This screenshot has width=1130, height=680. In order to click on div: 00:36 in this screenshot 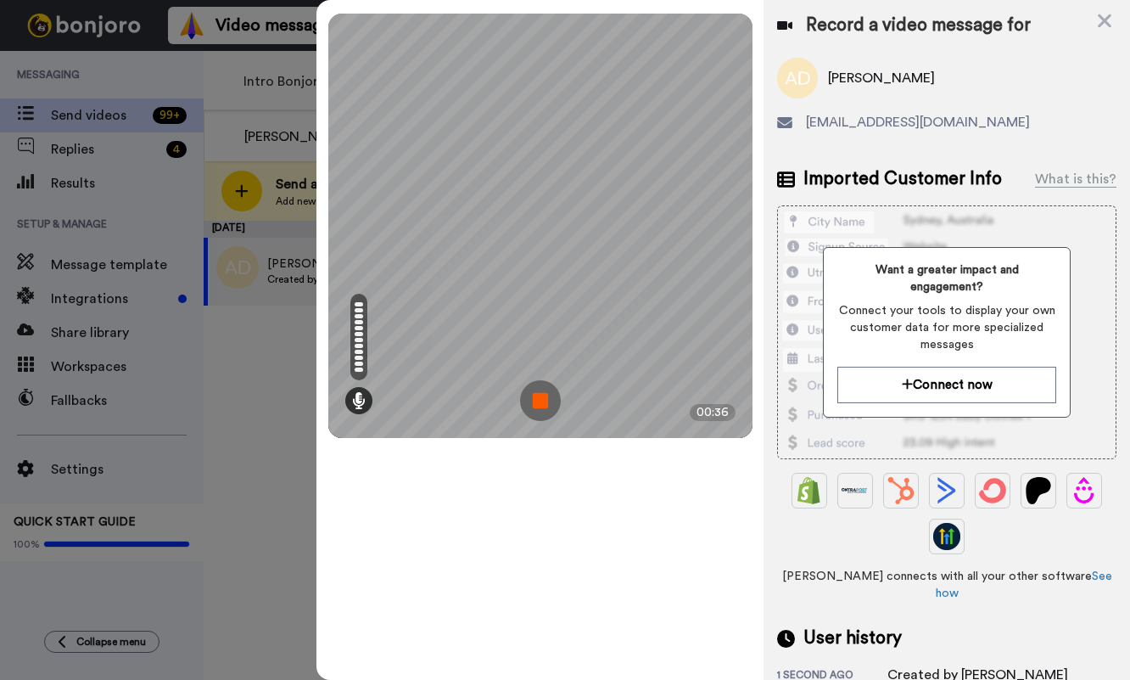, I will do `click(713, 412)`.